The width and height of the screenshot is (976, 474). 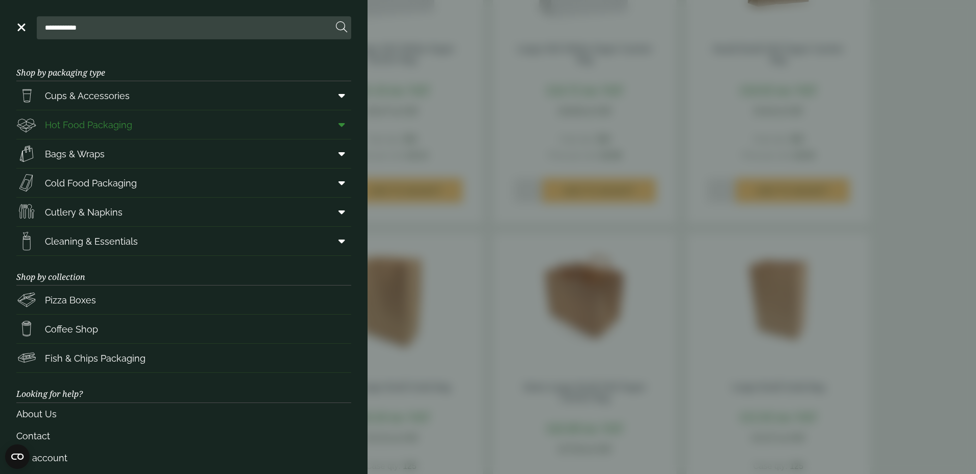 I want to click on span: Bags & Wraps, so click(x=75, y=154).